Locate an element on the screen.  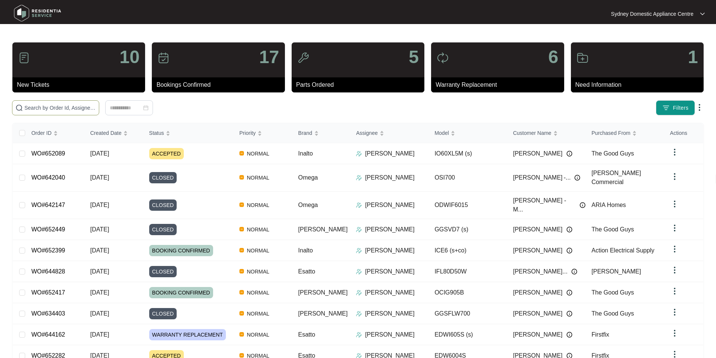
td: OSI700 is located at coordinates (468, 178).